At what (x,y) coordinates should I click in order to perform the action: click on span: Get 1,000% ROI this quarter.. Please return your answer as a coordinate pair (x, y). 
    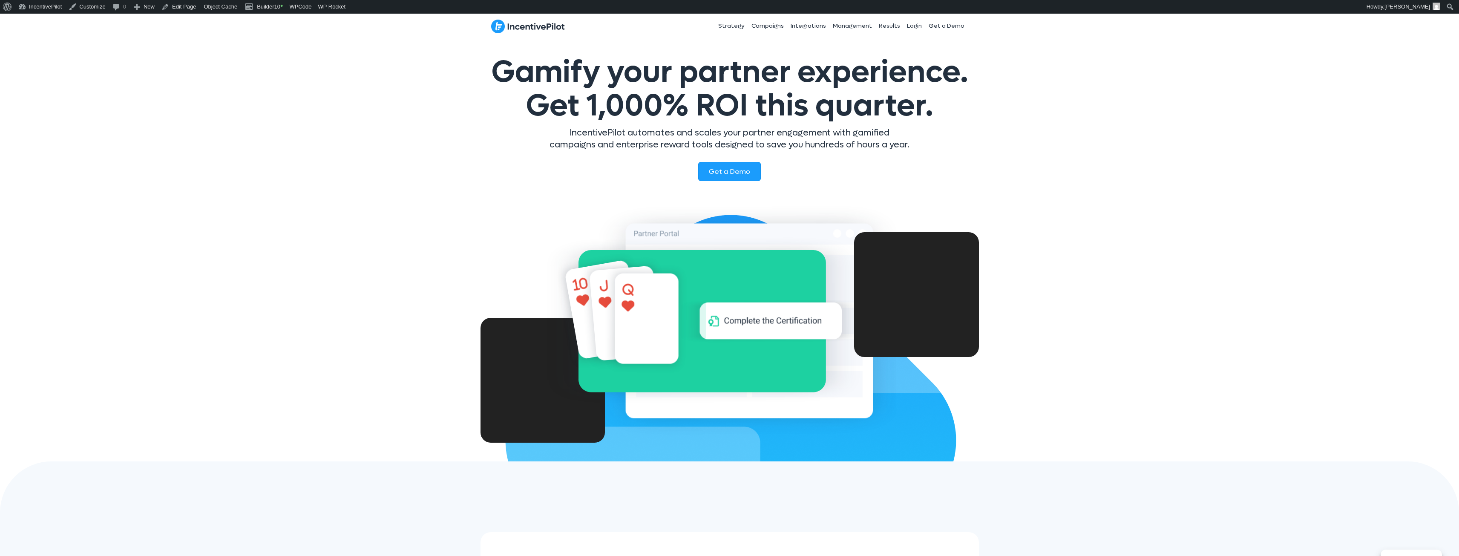
    Looking at the image, I should click on (729, 106).